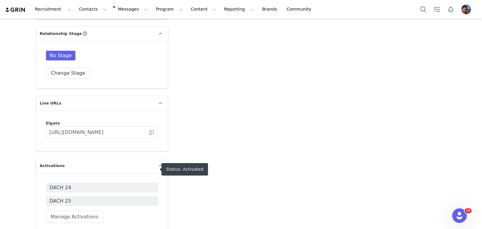 This screenshot has height=229, width=482. What do you see at coordinates (466, 9) in the screenshot?
I see `img: 064b857f-e96b-4f4a-92ac-664df340e428.jpg` at bounding box center [466, 9].